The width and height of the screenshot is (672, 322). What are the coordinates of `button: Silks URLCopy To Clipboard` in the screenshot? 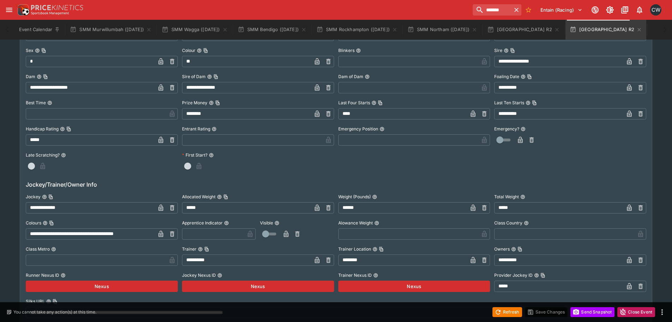 It's located at (49, 301).